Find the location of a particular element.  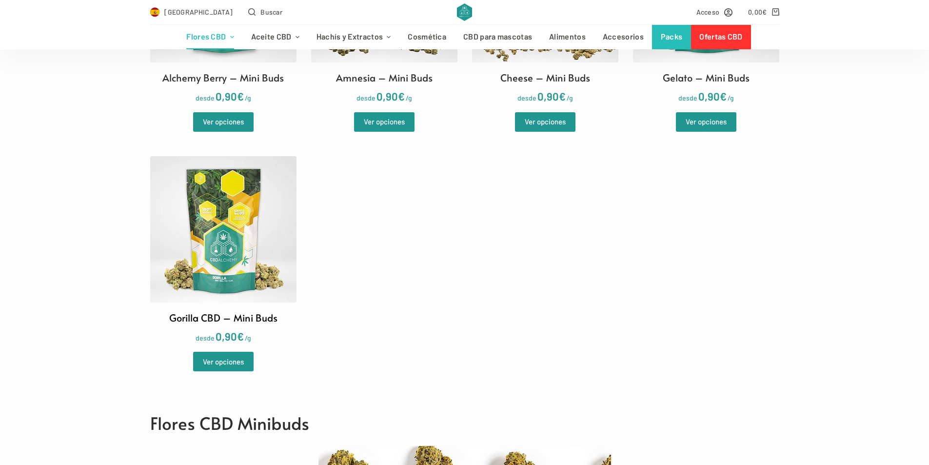

a: Accesorios is located at coordinates (623, 37).